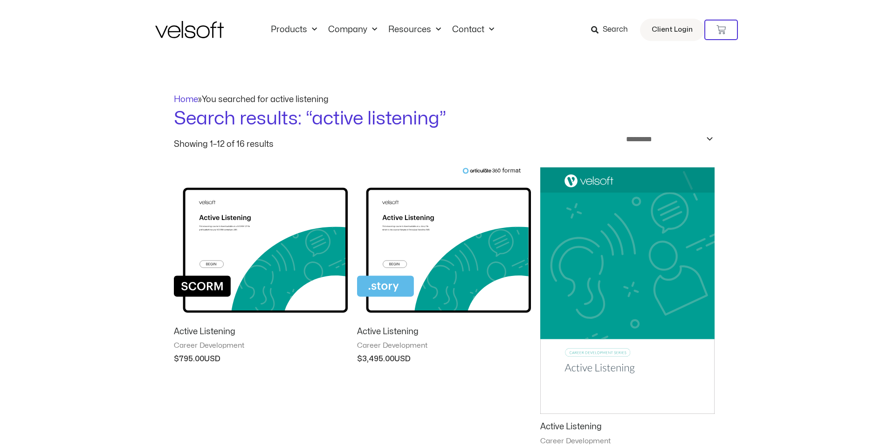 This screenshot has height=447, width=888. What do you see at coordinates (382, 30) in the screenshot?
I see `nav: Menu` at bounding box center [382, 30].